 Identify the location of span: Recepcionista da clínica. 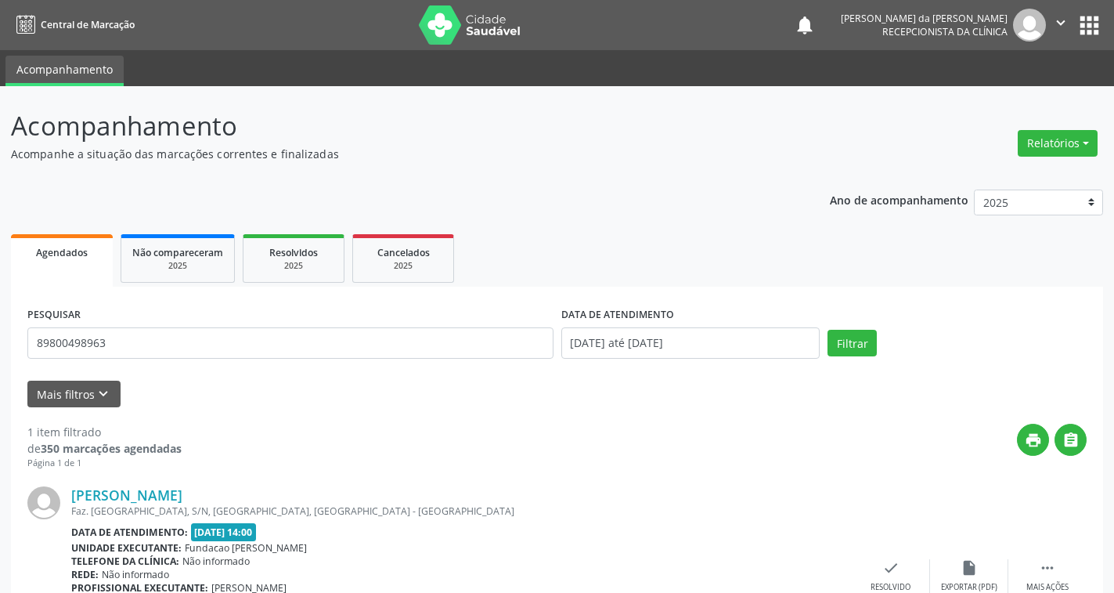
(945, 31).